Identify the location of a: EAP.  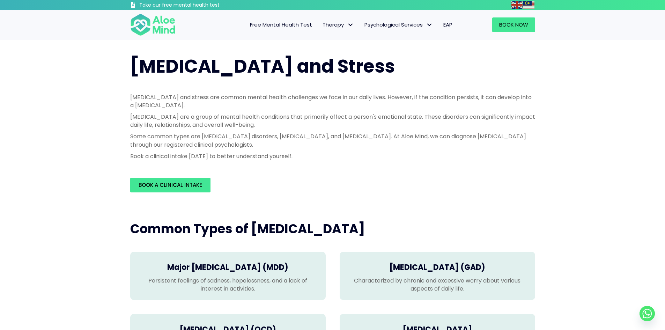
(448, 25).